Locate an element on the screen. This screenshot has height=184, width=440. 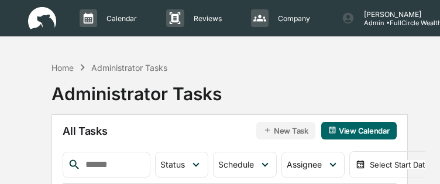
span: Schedule is located at coordinates (236, 164).